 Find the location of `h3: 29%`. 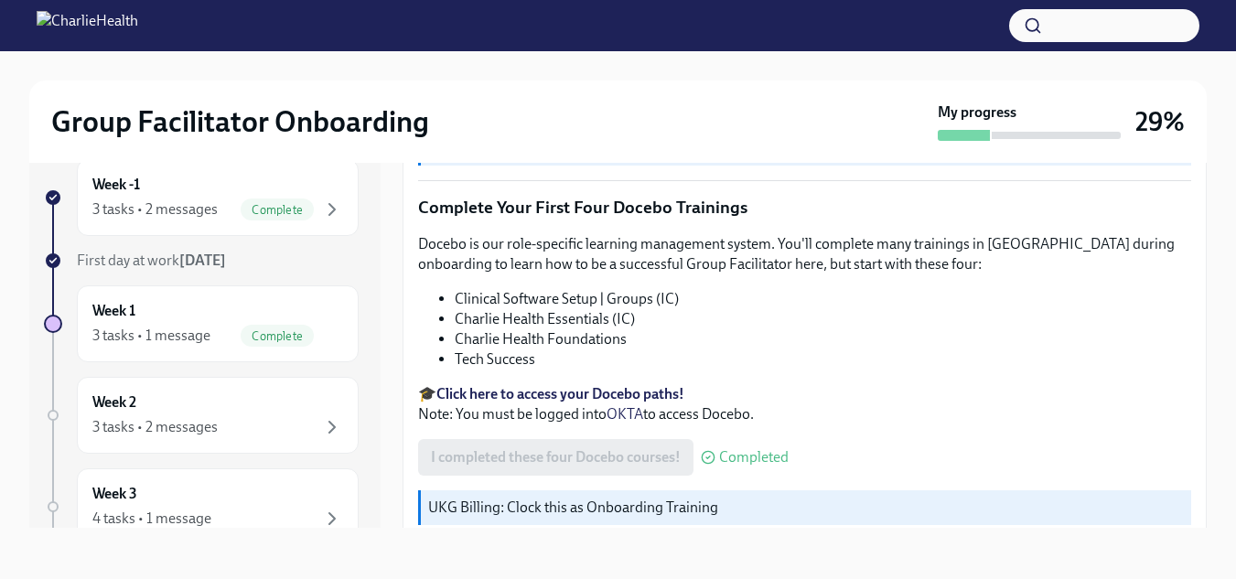

h3: 29% is located at coordinates (1160, 122).